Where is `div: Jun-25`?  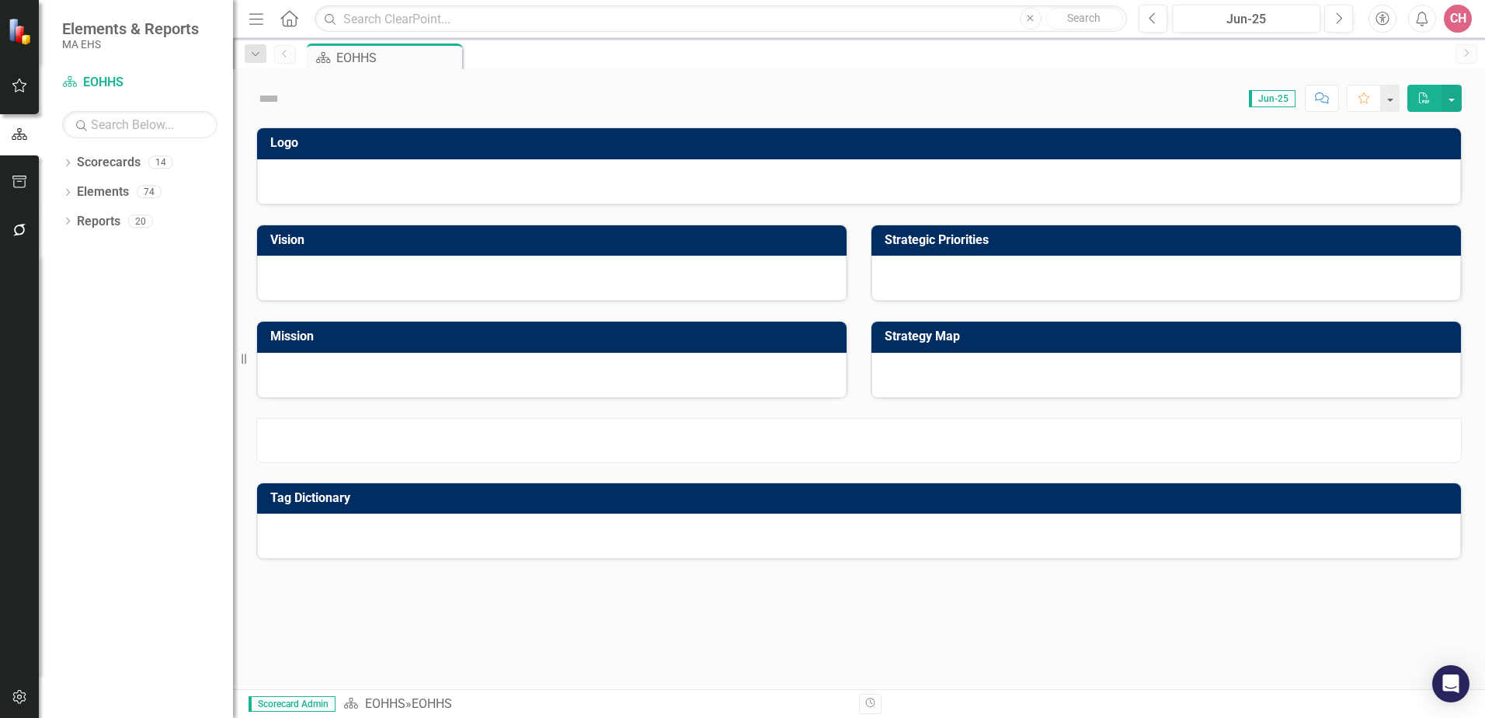 div: Jun-25 is located at coordinates (1246, 19).